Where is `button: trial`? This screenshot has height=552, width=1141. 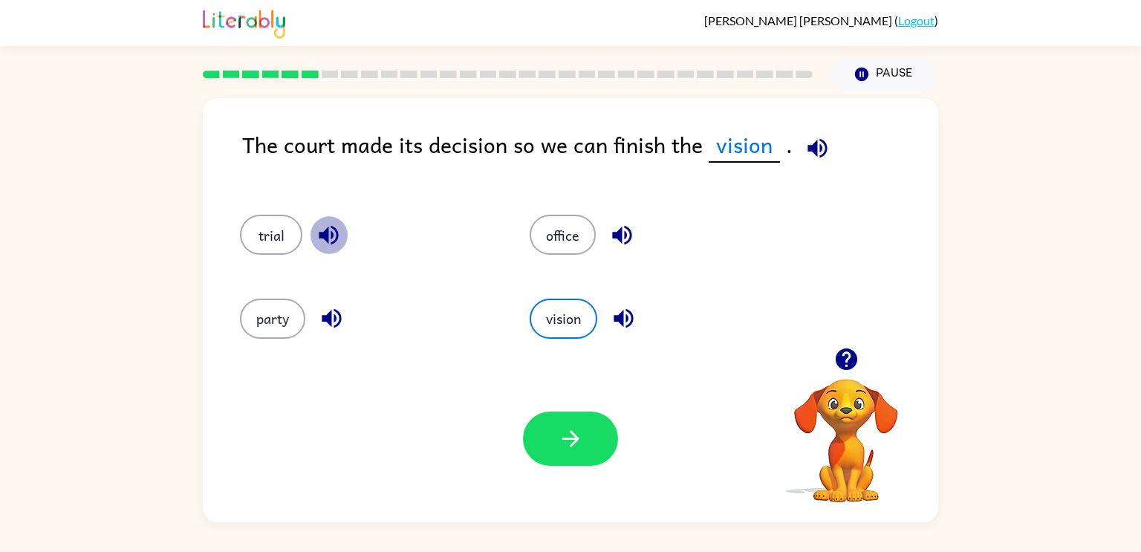
button: trial is located at coordinates (271, 235).